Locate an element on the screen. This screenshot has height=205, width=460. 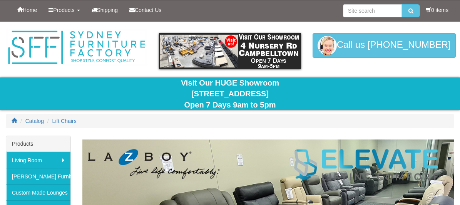
a: Home is located at coordinates (27, 10).